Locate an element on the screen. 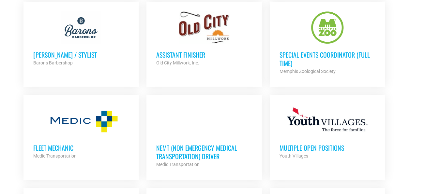 This screenshot has height=194, width=424. strong: Barons Barbershop is located at coordinates (53, 63).